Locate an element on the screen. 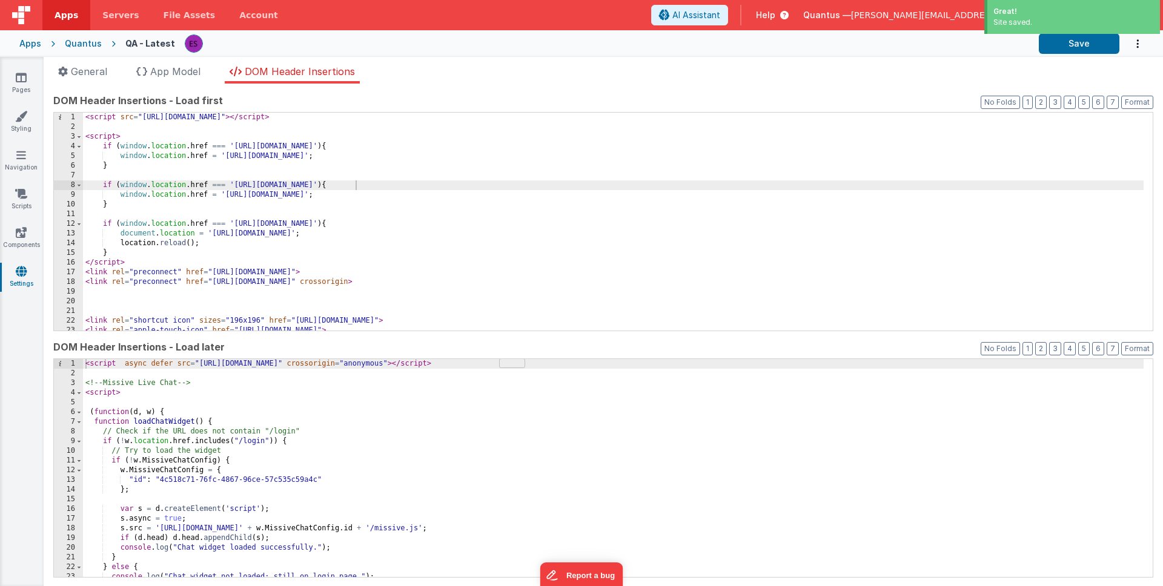 This screenshot has height=586, width=1163. div: Apps is located at coordinates (30, 44).